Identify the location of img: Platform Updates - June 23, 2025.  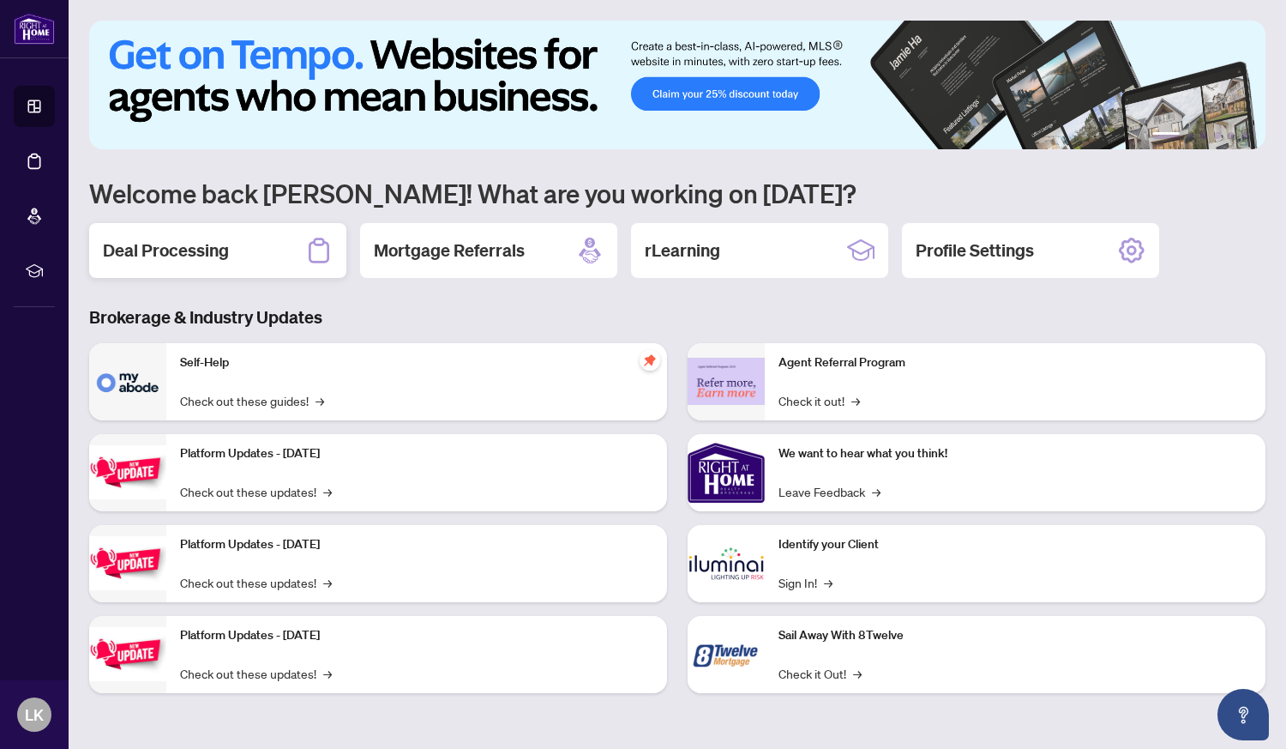
(128, 653).